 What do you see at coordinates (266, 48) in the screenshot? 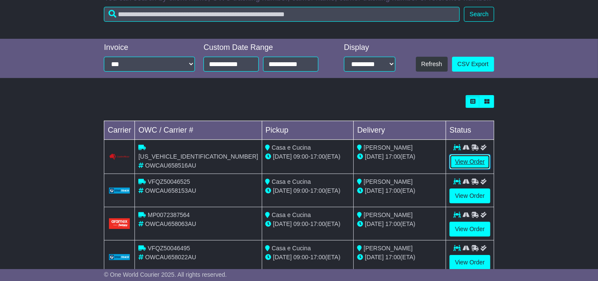
I see `div: Custom Date Range` at bounding box center [266, 48].